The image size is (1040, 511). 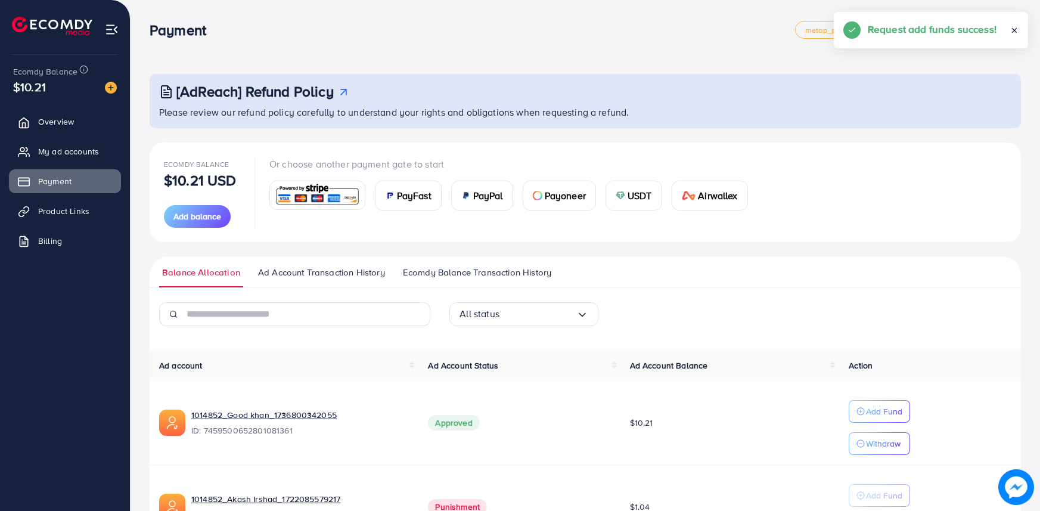 What do you see at coordinates (524, 314) in the screenshot?
I see `div: Search for option` at bounding box center [524, 314].